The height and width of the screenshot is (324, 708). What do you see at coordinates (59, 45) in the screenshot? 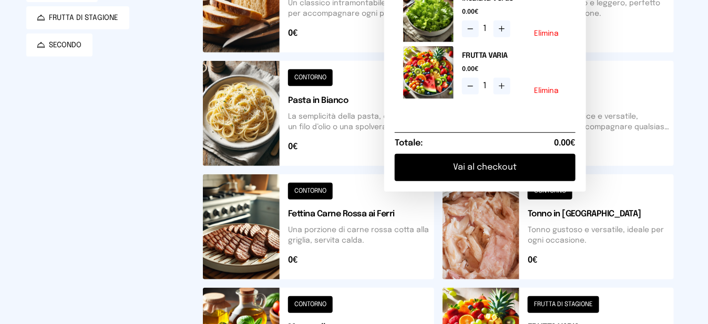
I see `button: SECONDO` at bounding box center [59, 45].